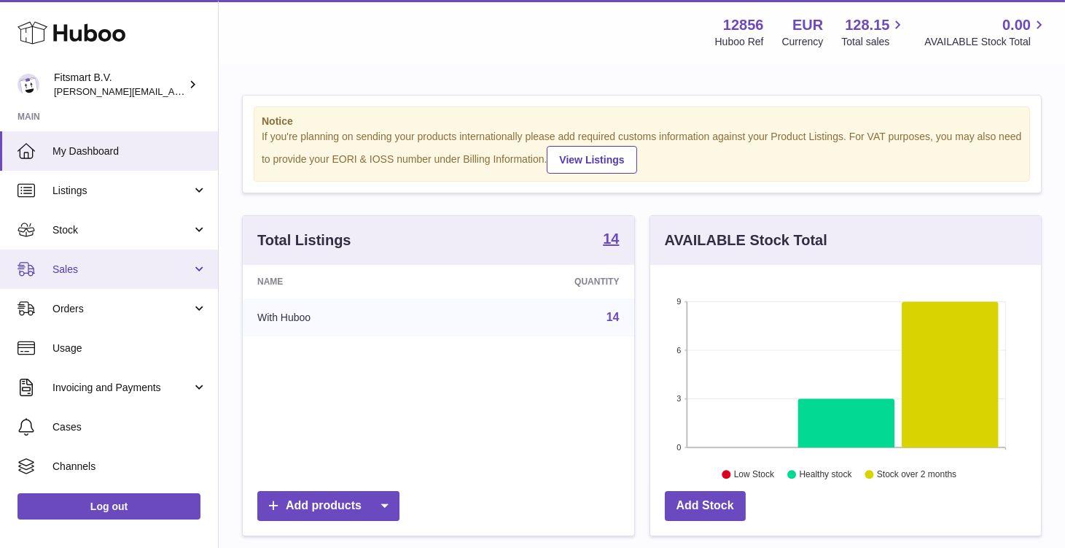  Describe the element at coordinates (122, 308) in the screenshot. I see `span: Orders` at that location.